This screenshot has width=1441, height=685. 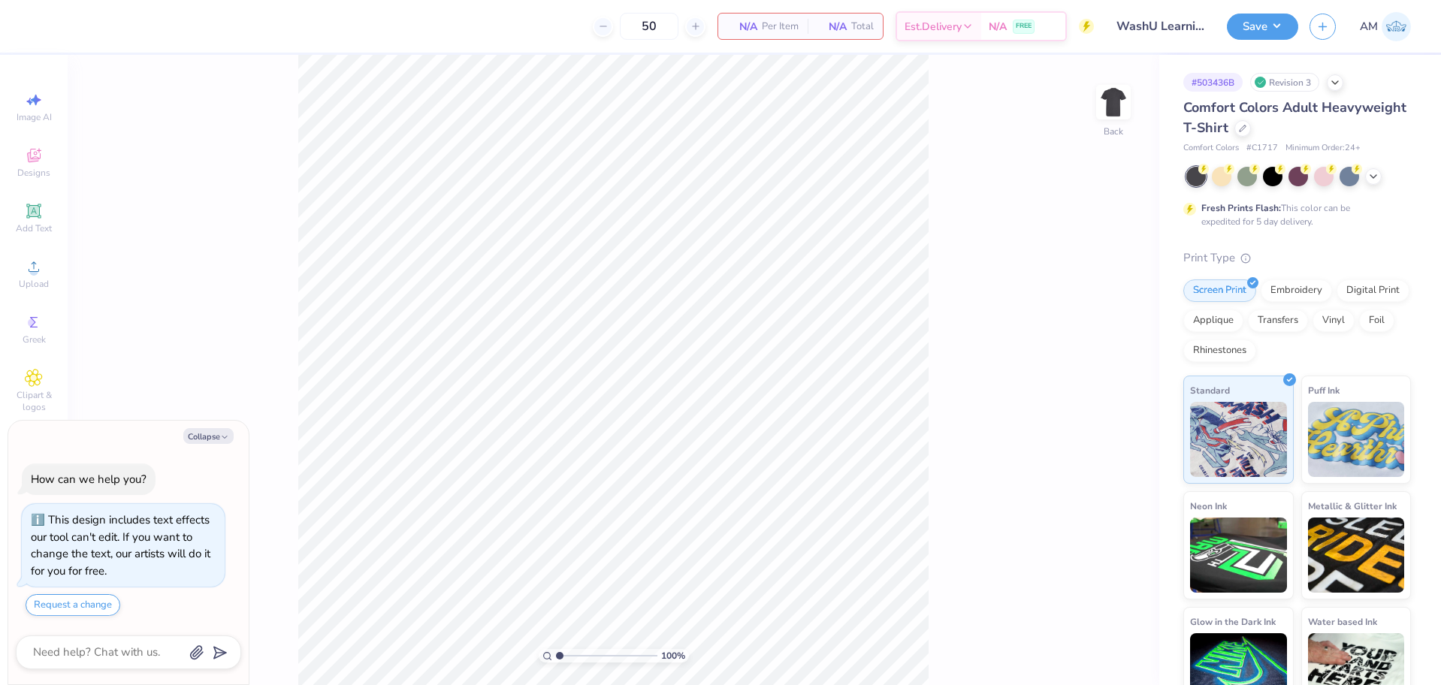 What do you see at coordinates (208, 436) in the screenshot?
I see `button: Collapse` at bounding box center [208, 436].